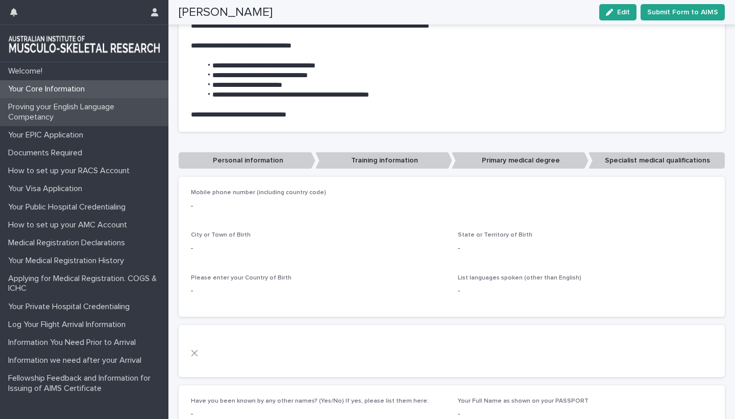 This screenshot has height=419, width=735. I want to click on p: Information You Need Prior to Arrival, so click(74, 342).